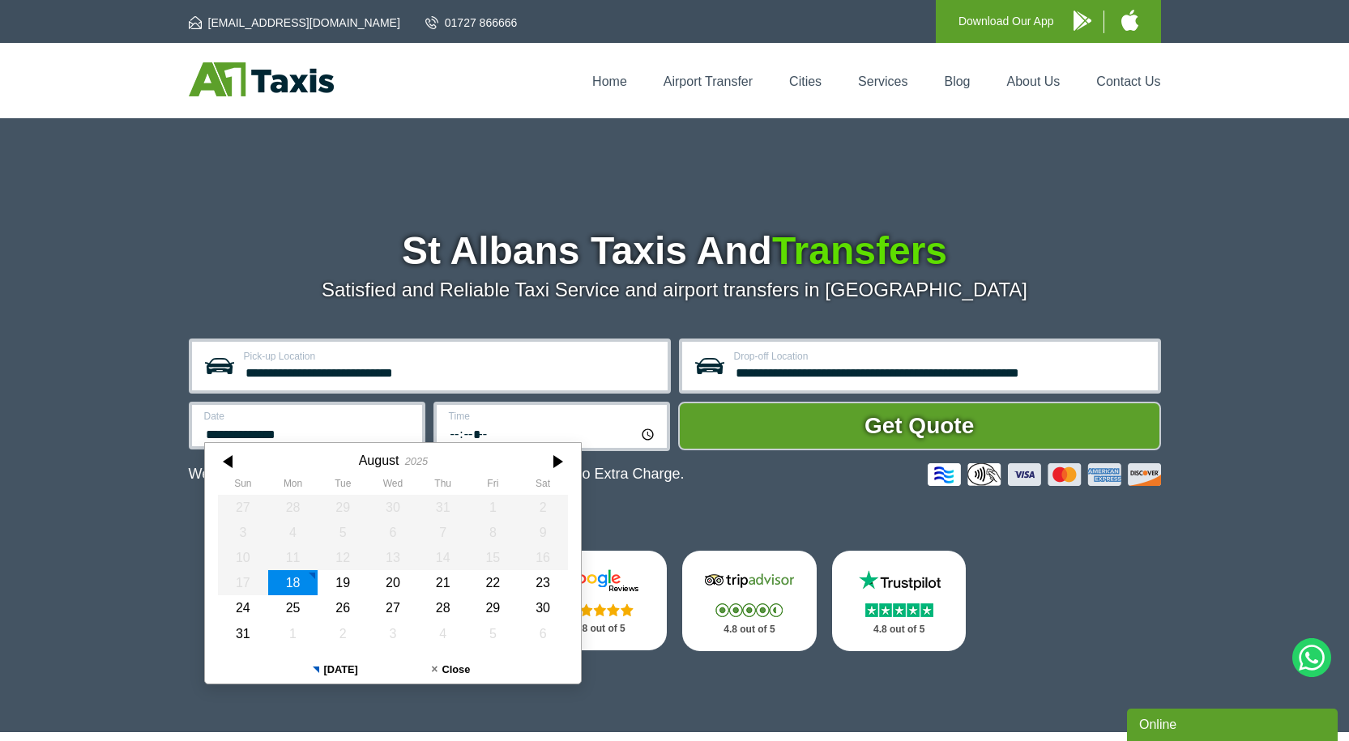 The image size is (1349, 741). What do you see at coordinates (543, 557) in the screenshot?
I see `div: 16 August 2025` at bounding box center [543, 557].